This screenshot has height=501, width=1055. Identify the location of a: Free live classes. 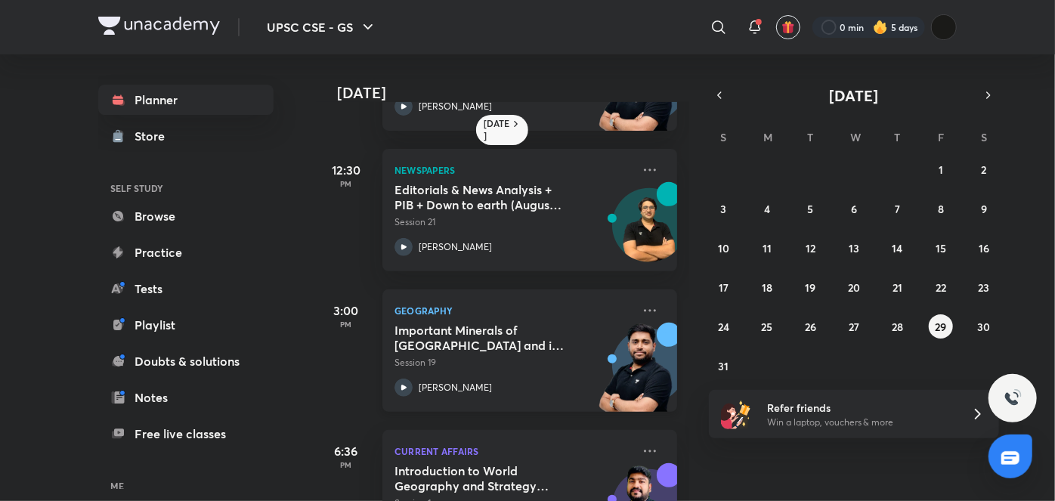
(186, 434).